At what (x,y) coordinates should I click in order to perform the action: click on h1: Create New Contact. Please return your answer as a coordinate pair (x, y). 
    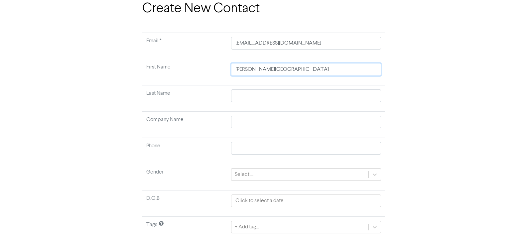
    Looking at the image, I should click on (264, 9).